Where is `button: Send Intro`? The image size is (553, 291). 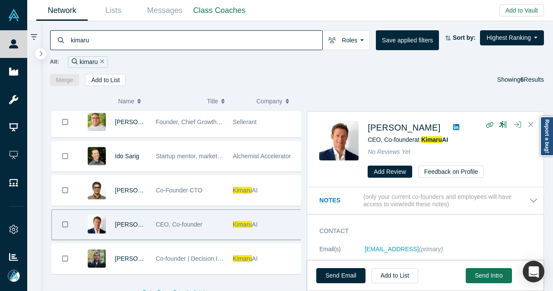
button: Send Intro is located at coordinates (488, 275).